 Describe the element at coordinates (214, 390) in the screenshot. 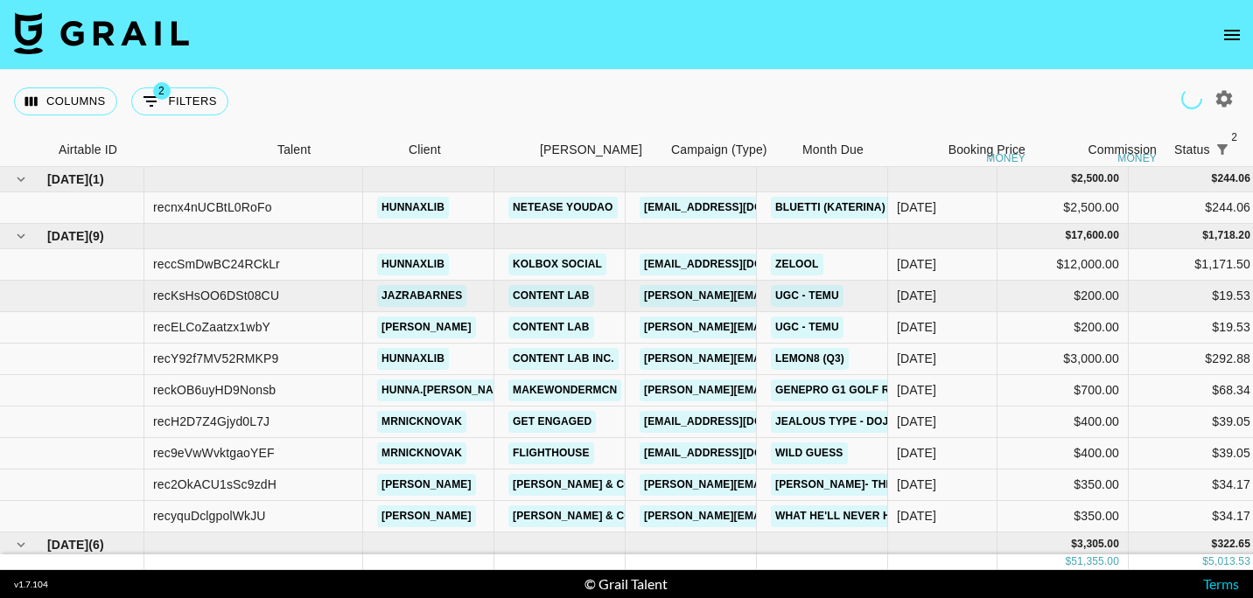

I see `div: reckOB6uyHD9Nonsb` at that location.